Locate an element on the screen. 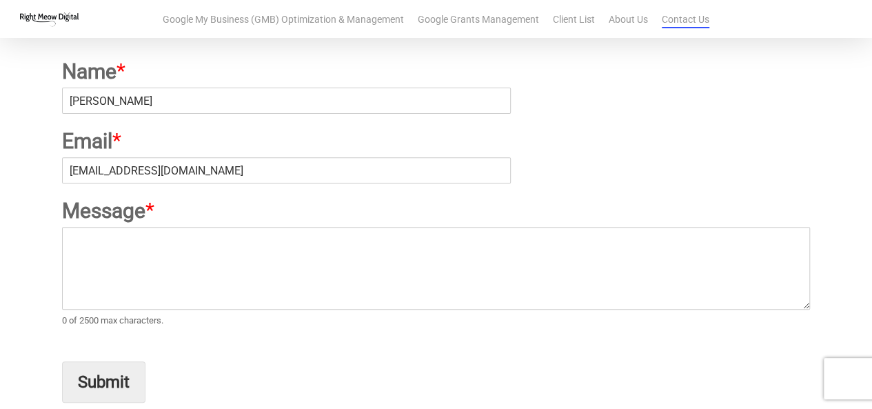 This screenshot has height=409, width=872. label: Name is located at coordinates (436, 71).